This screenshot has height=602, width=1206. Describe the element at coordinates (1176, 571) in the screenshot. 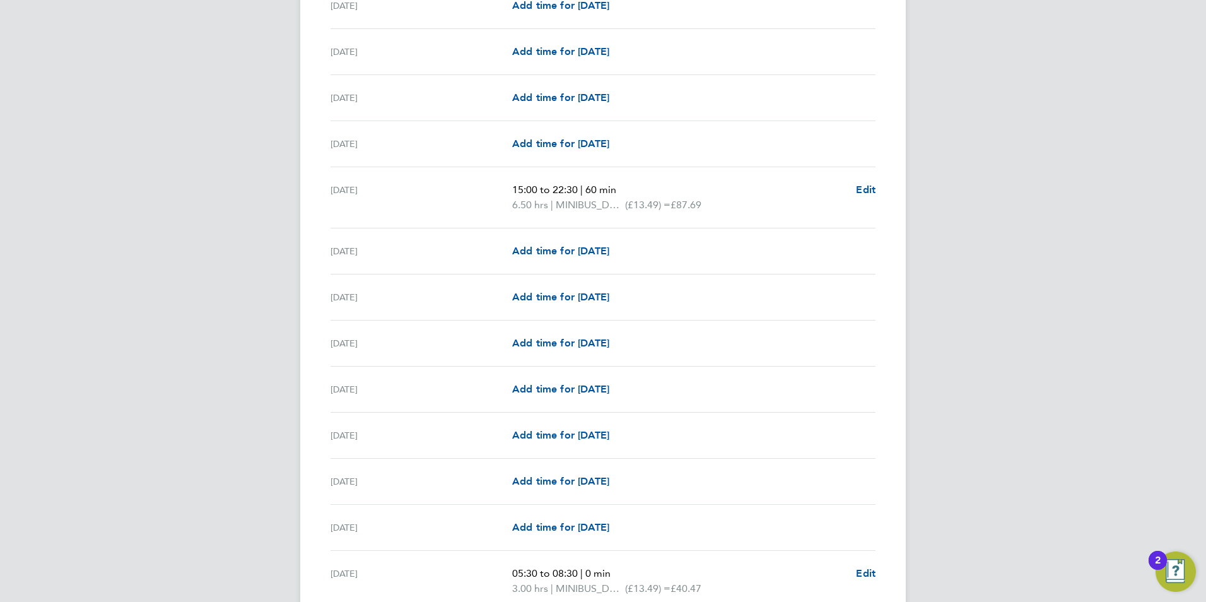

I see `button: Open Resource Center, 2 new notifications` at that location.